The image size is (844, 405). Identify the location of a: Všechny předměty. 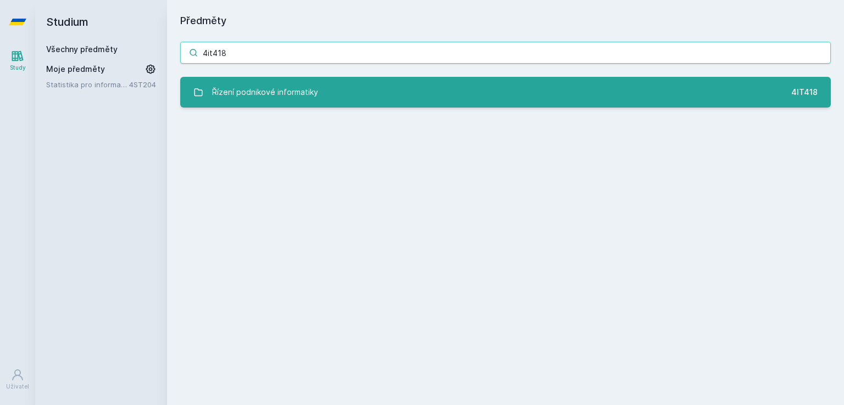
(82, 49).